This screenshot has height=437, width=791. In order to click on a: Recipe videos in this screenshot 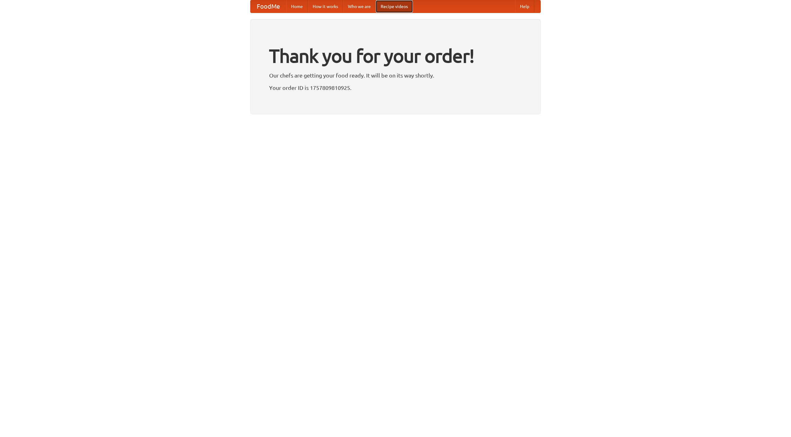, I will do `click(394, 6)`.